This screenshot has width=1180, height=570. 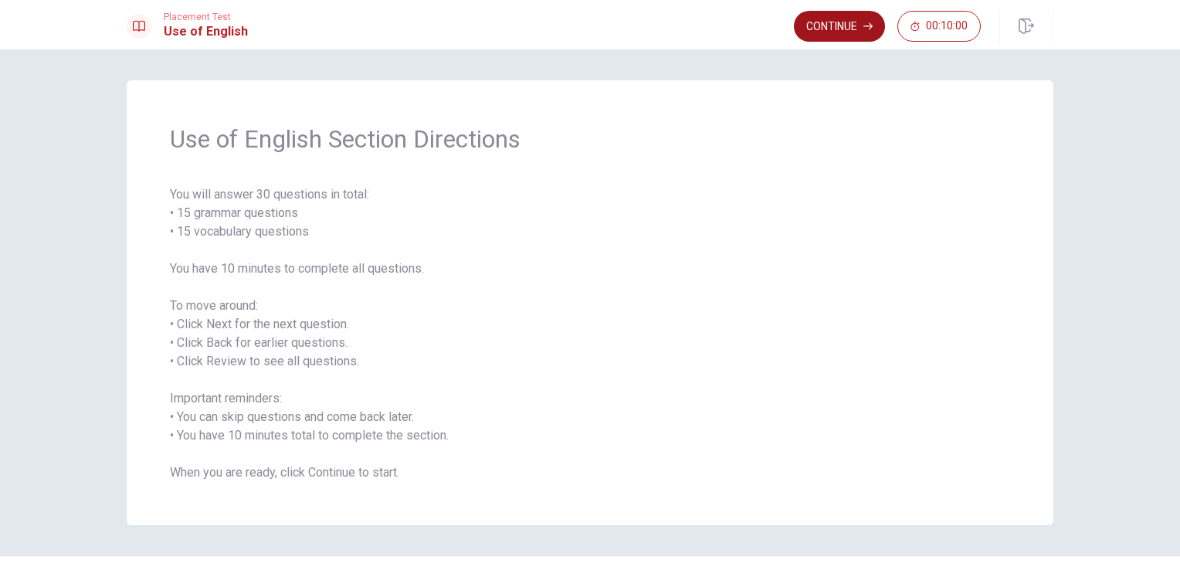 What do you see at coordinates (839, 26) in the screenshot?
I see `button: Continue` at bounding box center [839, 26].